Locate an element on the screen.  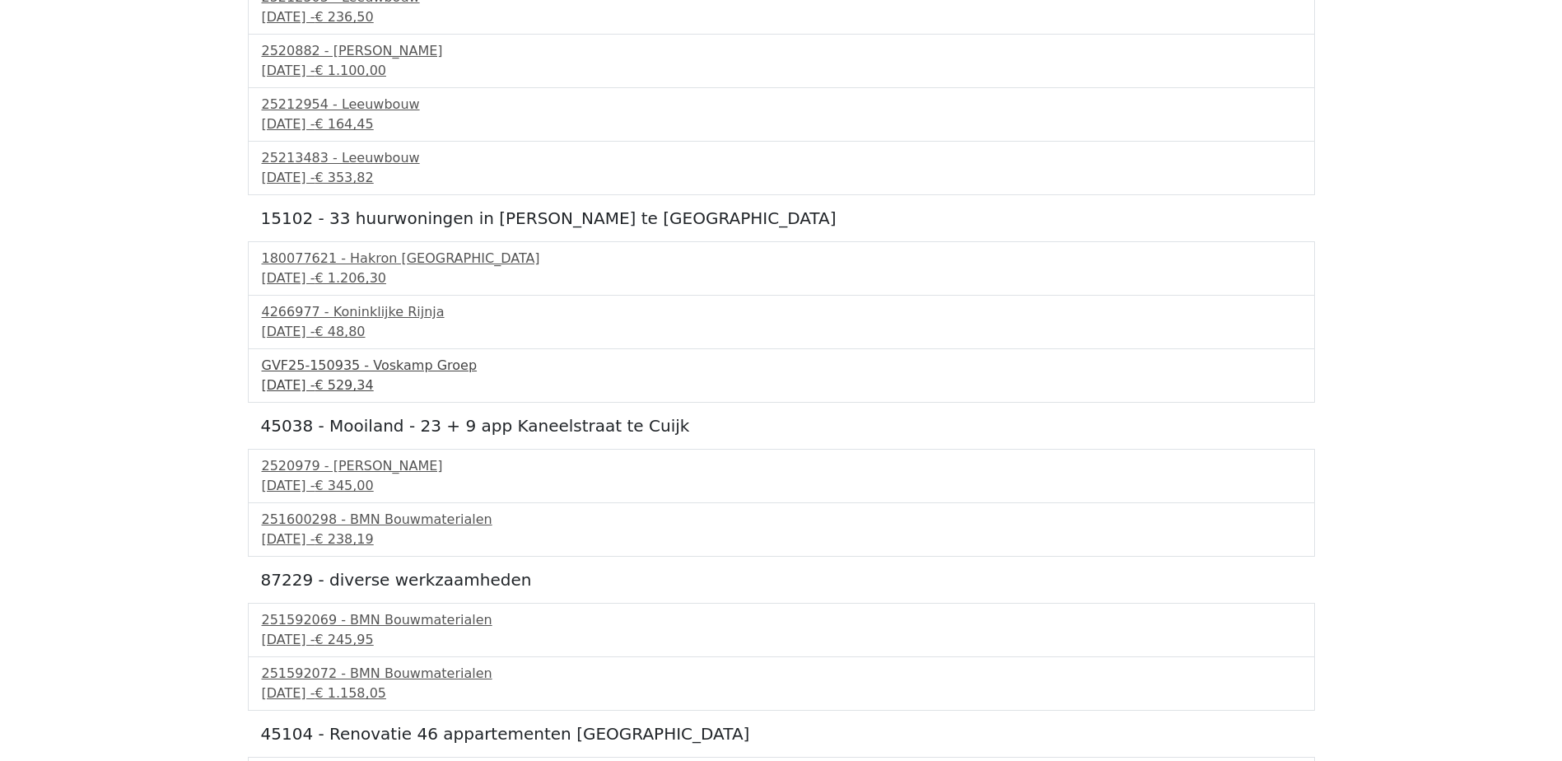
span: € 529,34 is located at coordinates (343, 385).